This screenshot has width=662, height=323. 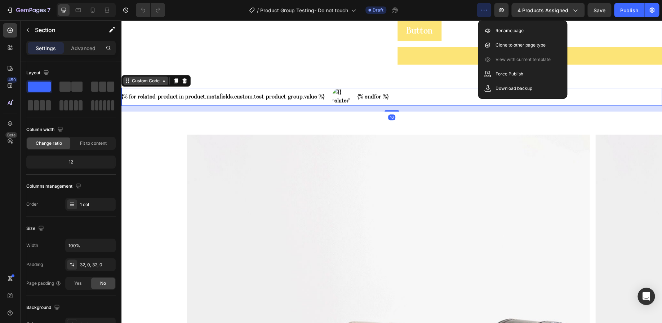 What do you see at coordinates (408, 36) in the screenshot?
I see `button: Add to cart` at bounding box center [408, 36].